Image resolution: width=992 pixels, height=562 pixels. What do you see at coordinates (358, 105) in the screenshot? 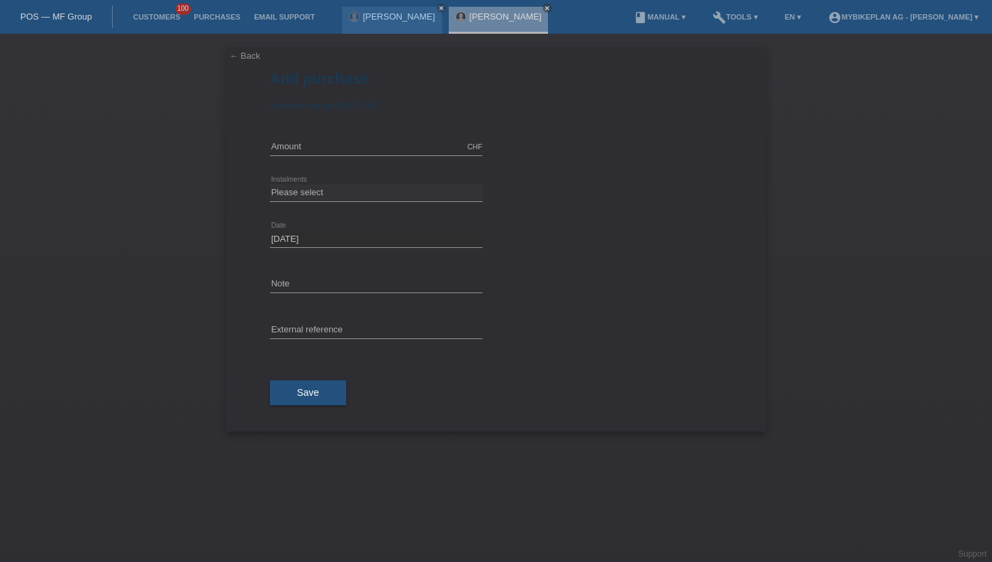
I see `span: CHF 0.00` at bounding box center [358, 105].